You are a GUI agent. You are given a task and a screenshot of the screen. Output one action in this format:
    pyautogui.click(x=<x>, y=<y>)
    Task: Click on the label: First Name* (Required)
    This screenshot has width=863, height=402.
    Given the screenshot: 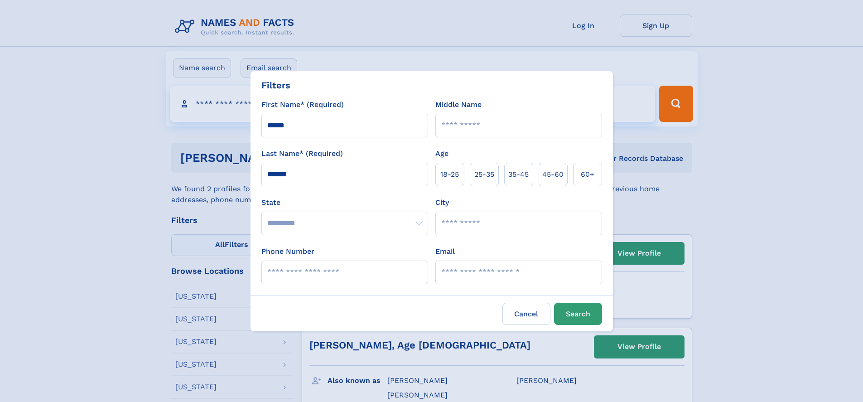 What is the action you would take?
    pyautogui.click(x=303, y=105)
    